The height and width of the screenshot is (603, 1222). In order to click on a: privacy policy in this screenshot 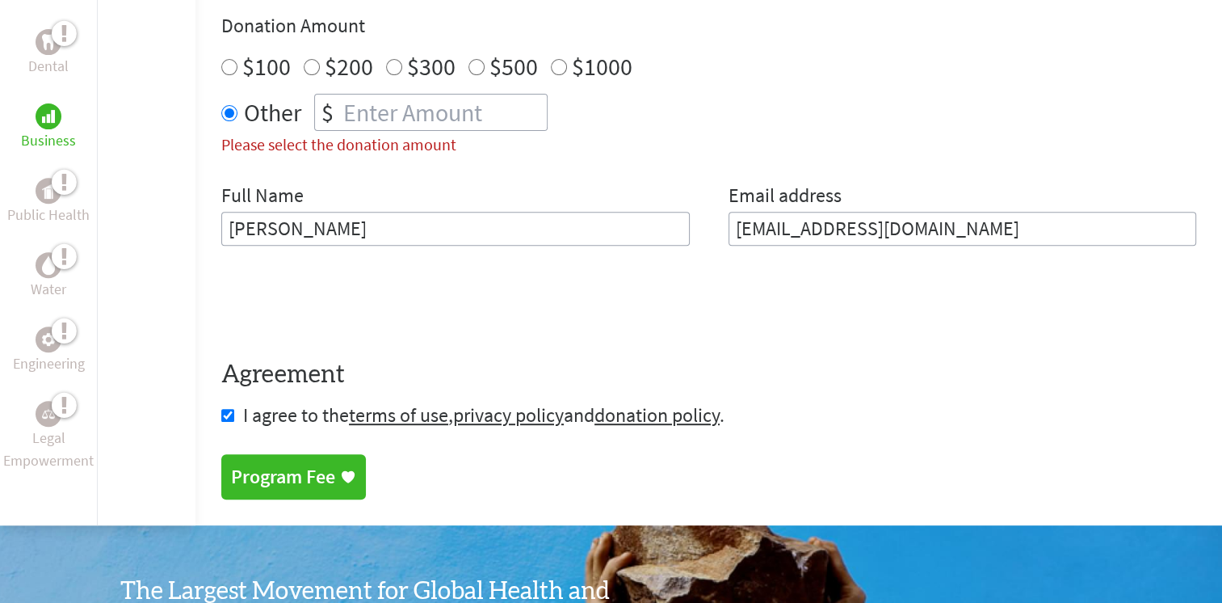, I will do `click(508, 414)`.